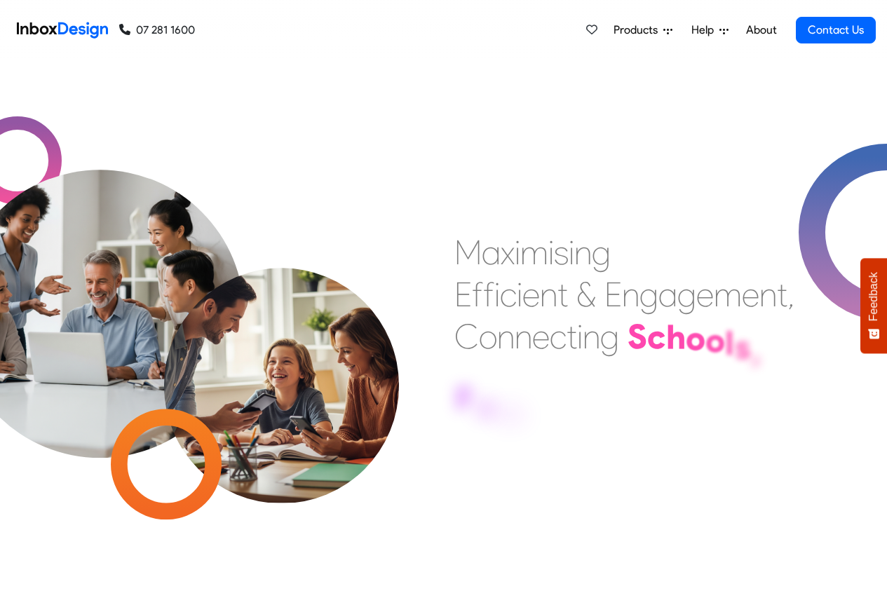  What do you see at coordinates (873, 306) in the screenshot?
I see `button: Feedback - Show survey` at bounding box center [873, 306].